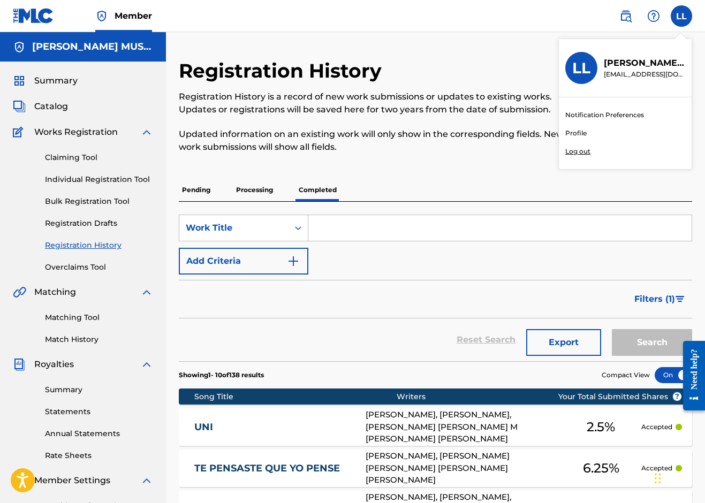 This screenshot has width=705, height=503. I want to click on a: CatalogCatalog, so click(40, 106).